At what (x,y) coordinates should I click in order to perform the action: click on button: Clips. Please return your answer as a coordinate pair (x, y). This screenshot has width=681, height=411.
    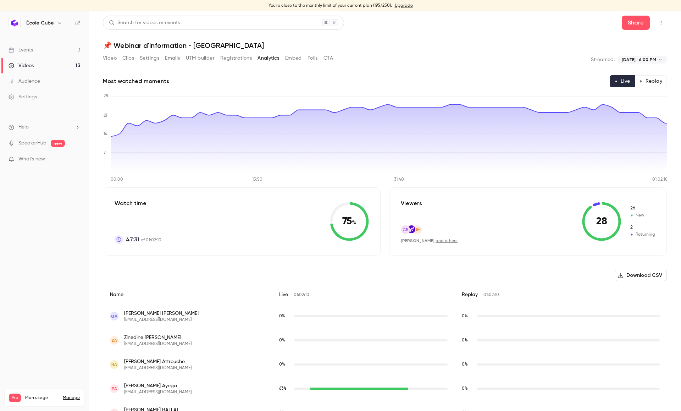
    Looking at the image, I should click on (128, 58).